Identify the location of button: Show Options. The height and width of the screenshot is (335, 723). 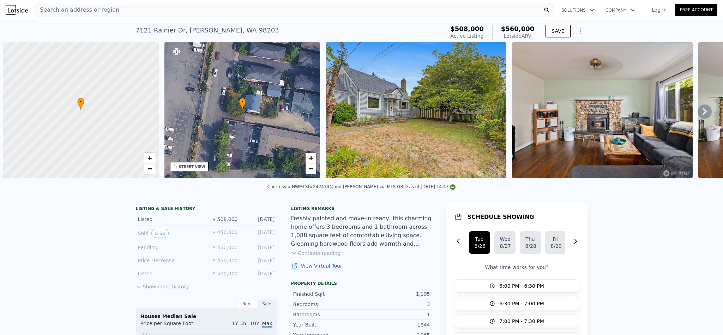
(581, 31).